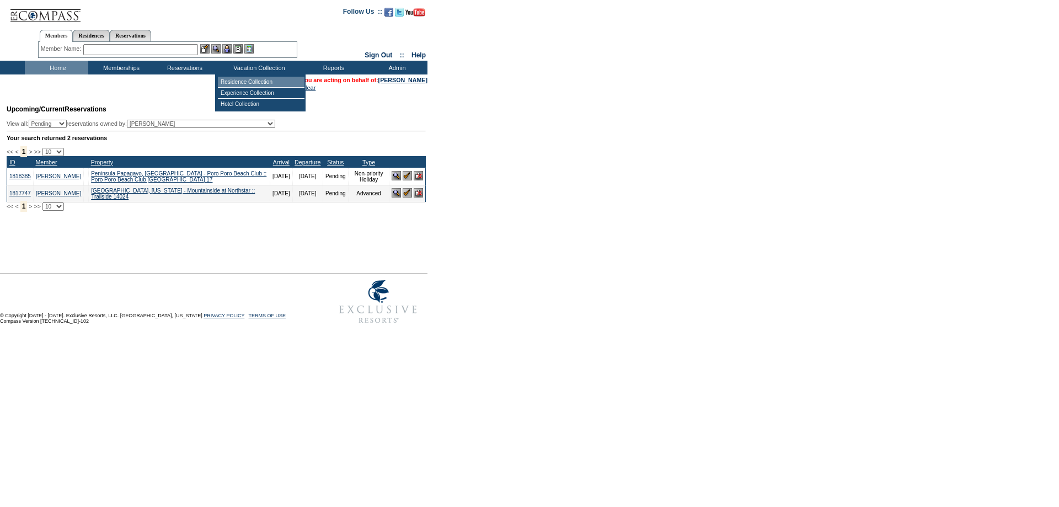 The image size is (1059, 507). Describe the element at coordinates (415, 12) in the screenshot. I see `img: Subscribe to our YouTube Channel` at that location.